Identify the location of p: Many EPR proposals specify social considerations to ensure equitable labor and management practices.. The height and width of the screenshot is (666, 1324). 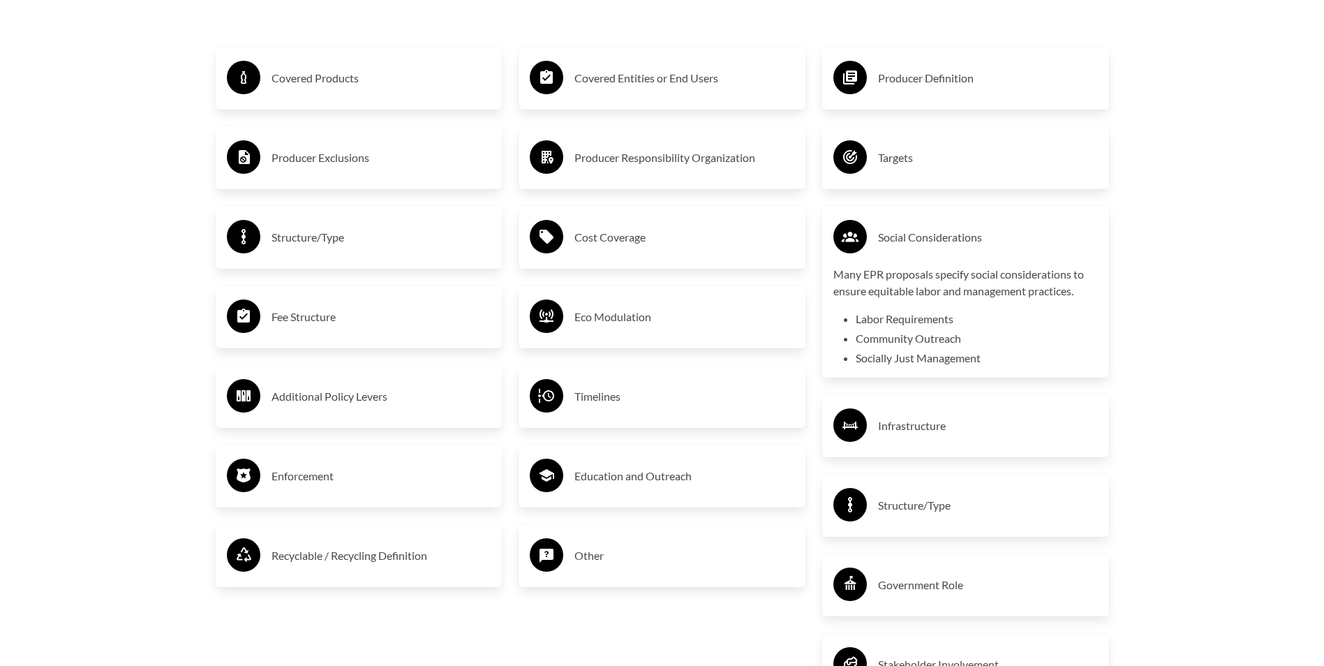
(965, 283).